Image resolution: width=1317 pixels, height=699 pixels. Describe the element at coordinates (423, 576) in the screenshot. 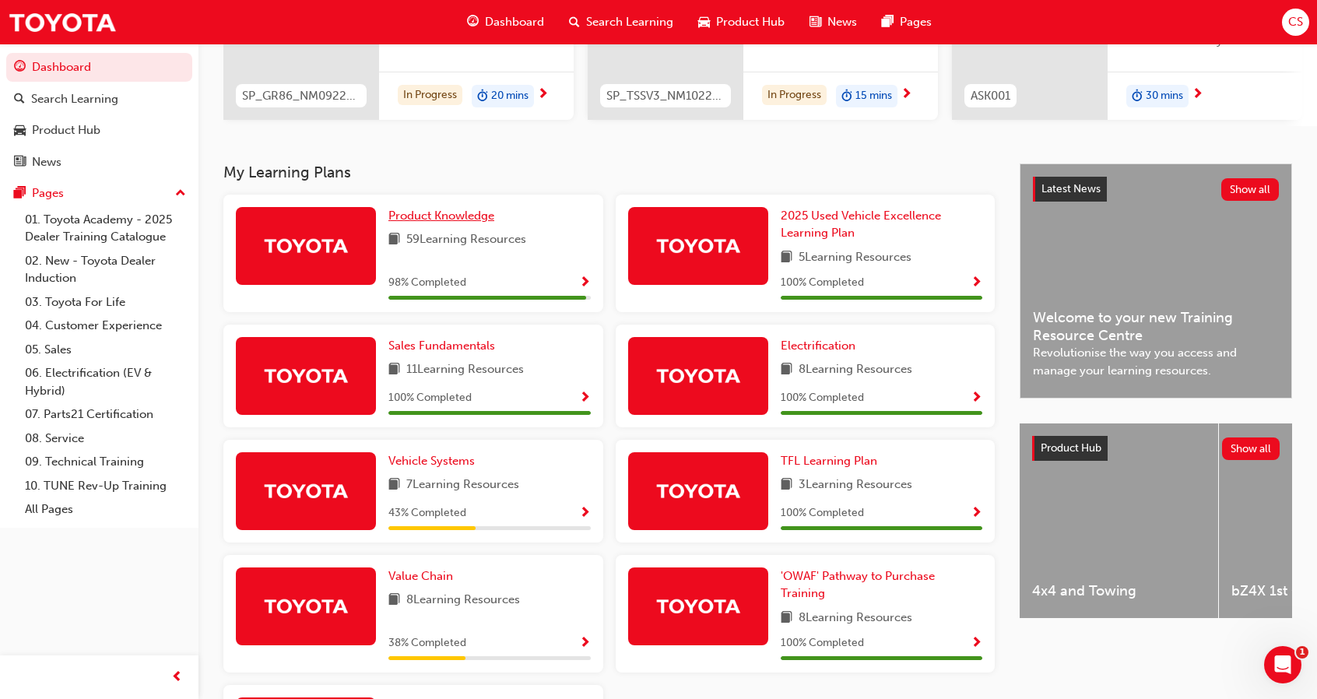

I see `a: Value Chain` at that location.